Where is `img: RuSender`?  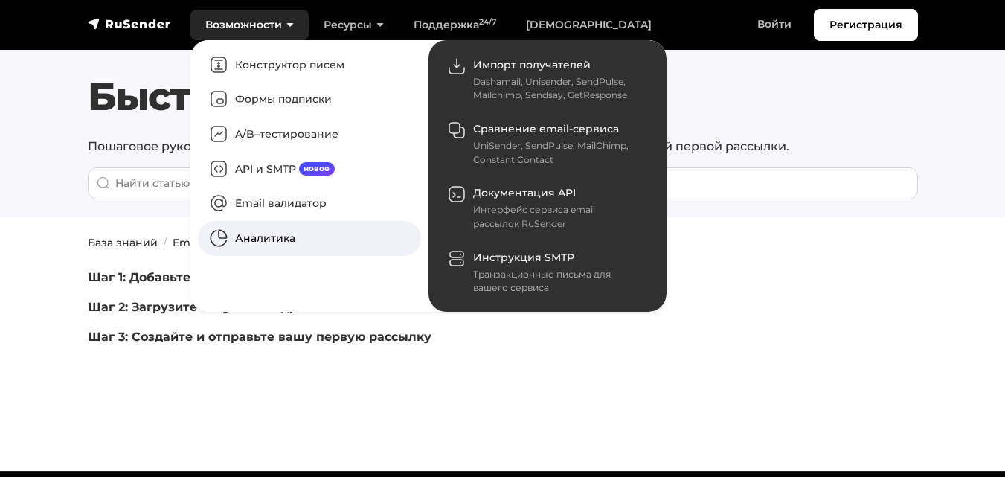 img: RuSender is located at coordinates (129, 24).